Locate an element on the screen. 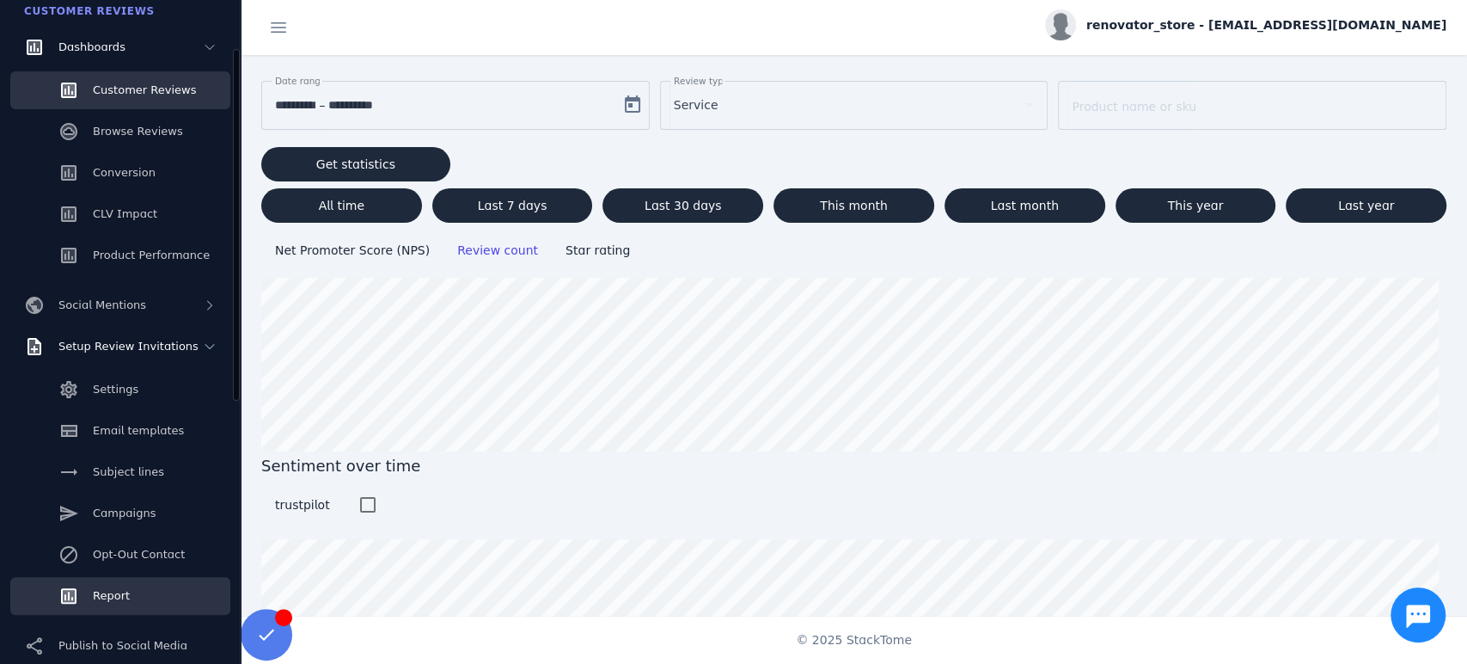 This screenshot has width=1467, height=664. a: Campaigns is located at coordinates (120, 513).